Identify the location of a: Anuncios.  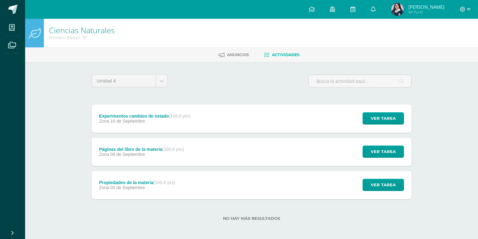
(234, 55).